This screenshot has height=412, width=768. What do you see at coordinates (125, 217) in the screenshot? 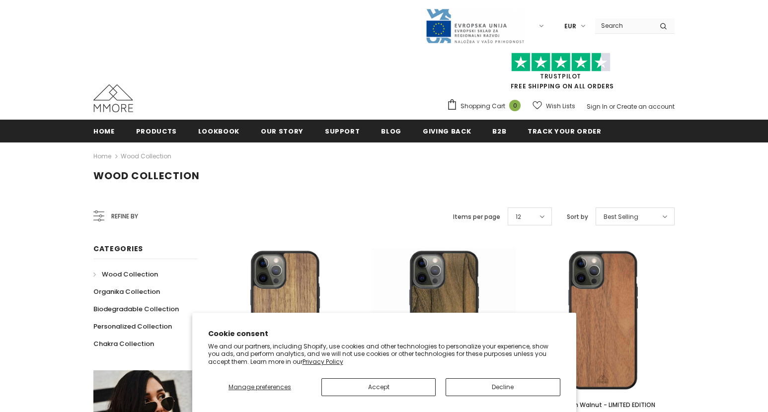
I see `span: Refine by` at bounding box center [125, 217].